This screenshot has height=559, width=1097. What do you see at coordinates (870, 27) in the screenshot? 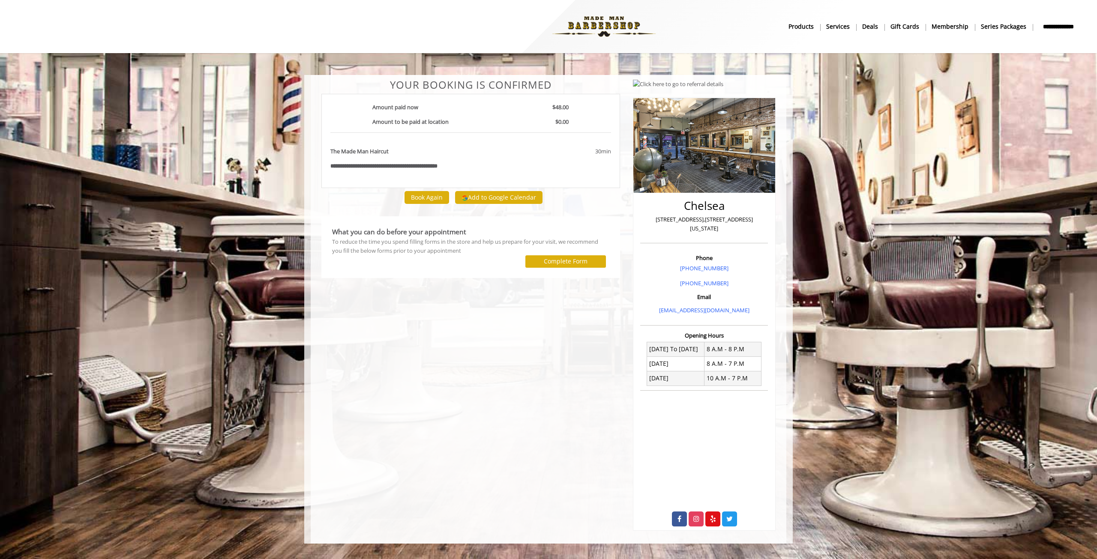
I see `b: Deals` at bounding box center [870, 27].